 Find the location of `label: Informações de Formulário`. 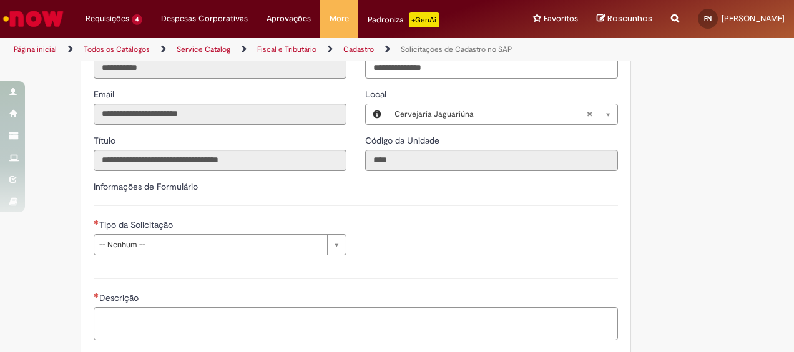

label: Informações de Formulário is located at coordinates (145, 187).